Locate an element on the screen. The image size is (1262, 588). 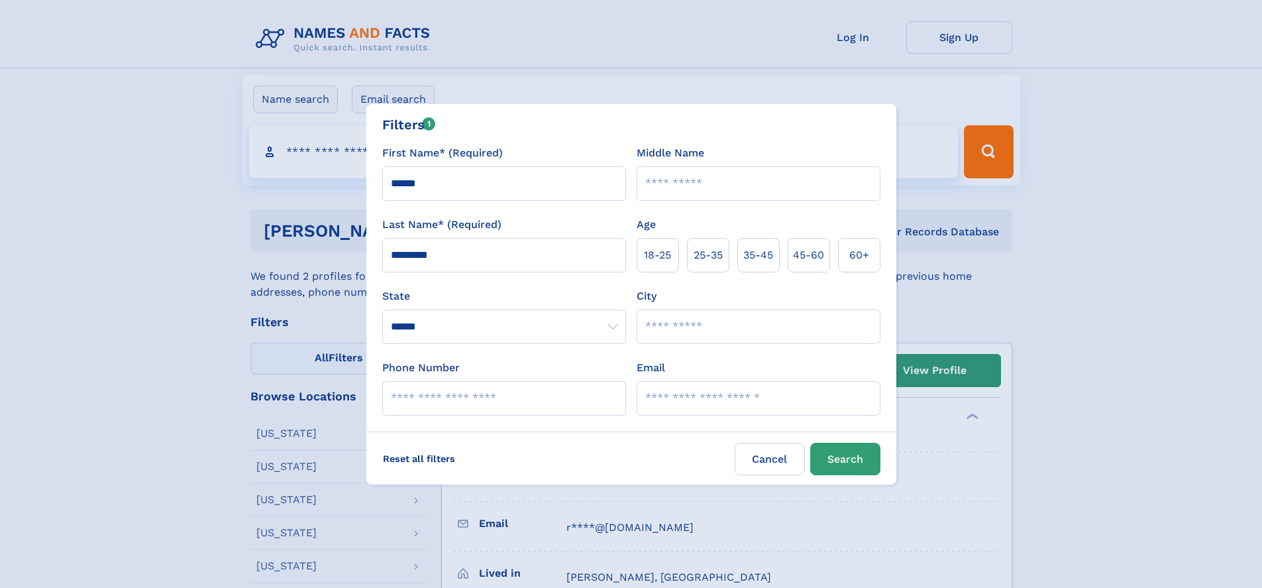
div: Filters is located at coordinates (409, 125).